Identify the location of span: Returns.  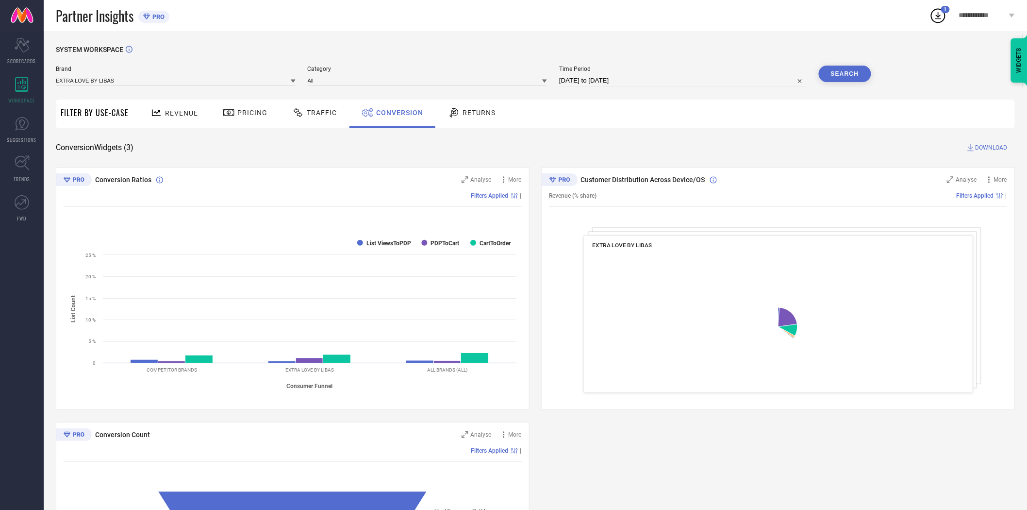
(479, 113).